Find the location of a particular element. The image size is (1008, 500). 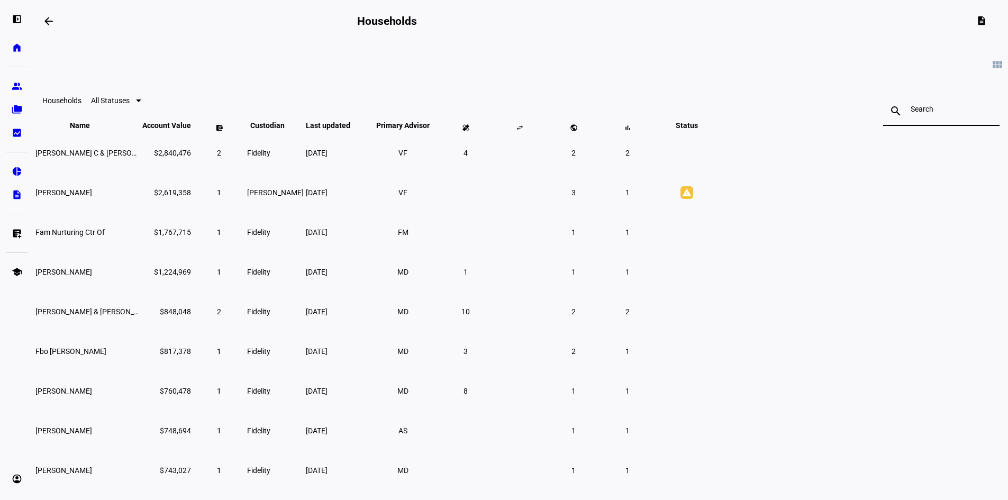

td: $760,478 is located at coordinates (167, 391).